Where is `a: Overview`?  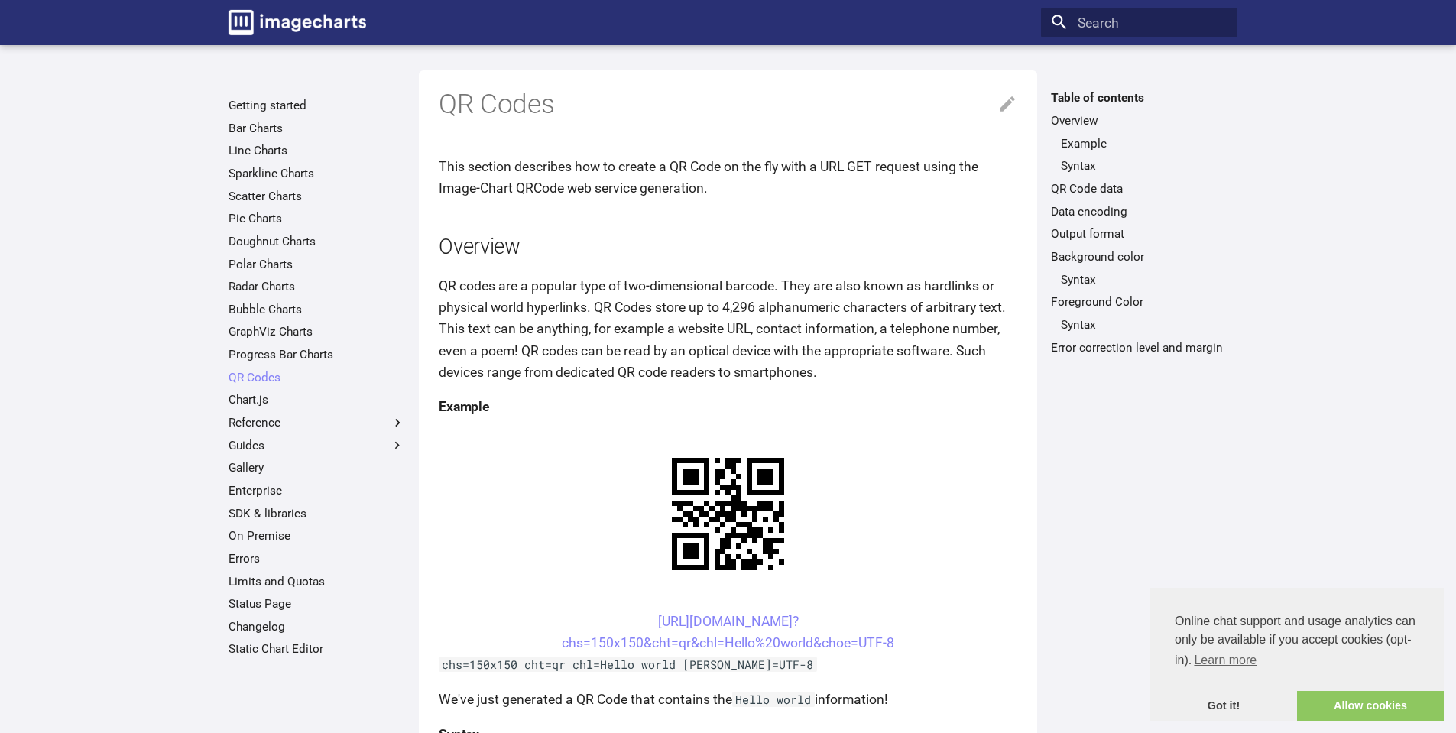 a: Overview is located at coordinates (1139, 121).